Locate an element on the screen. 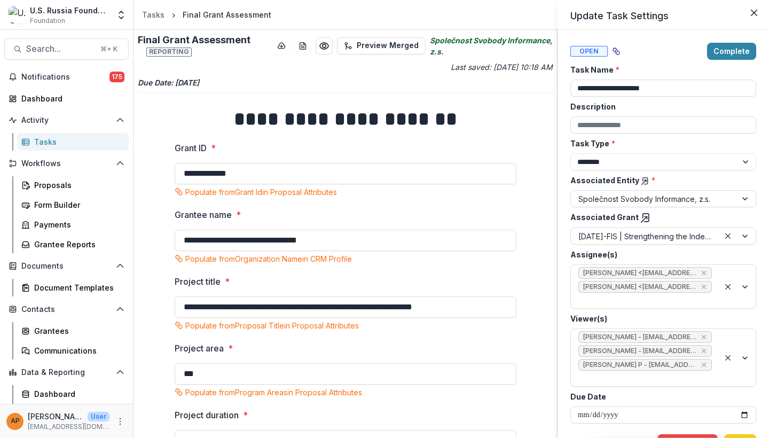 The height and width of the screenshot is (438, 769). button: View dependent tasks is located at coordinates (616, 51).